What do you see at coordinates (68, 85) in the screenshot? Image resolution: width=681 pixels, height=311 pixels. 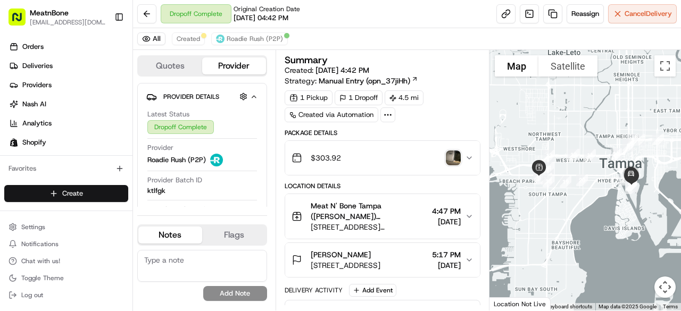 I see `a: Providers` at bounding box center [68, 85].